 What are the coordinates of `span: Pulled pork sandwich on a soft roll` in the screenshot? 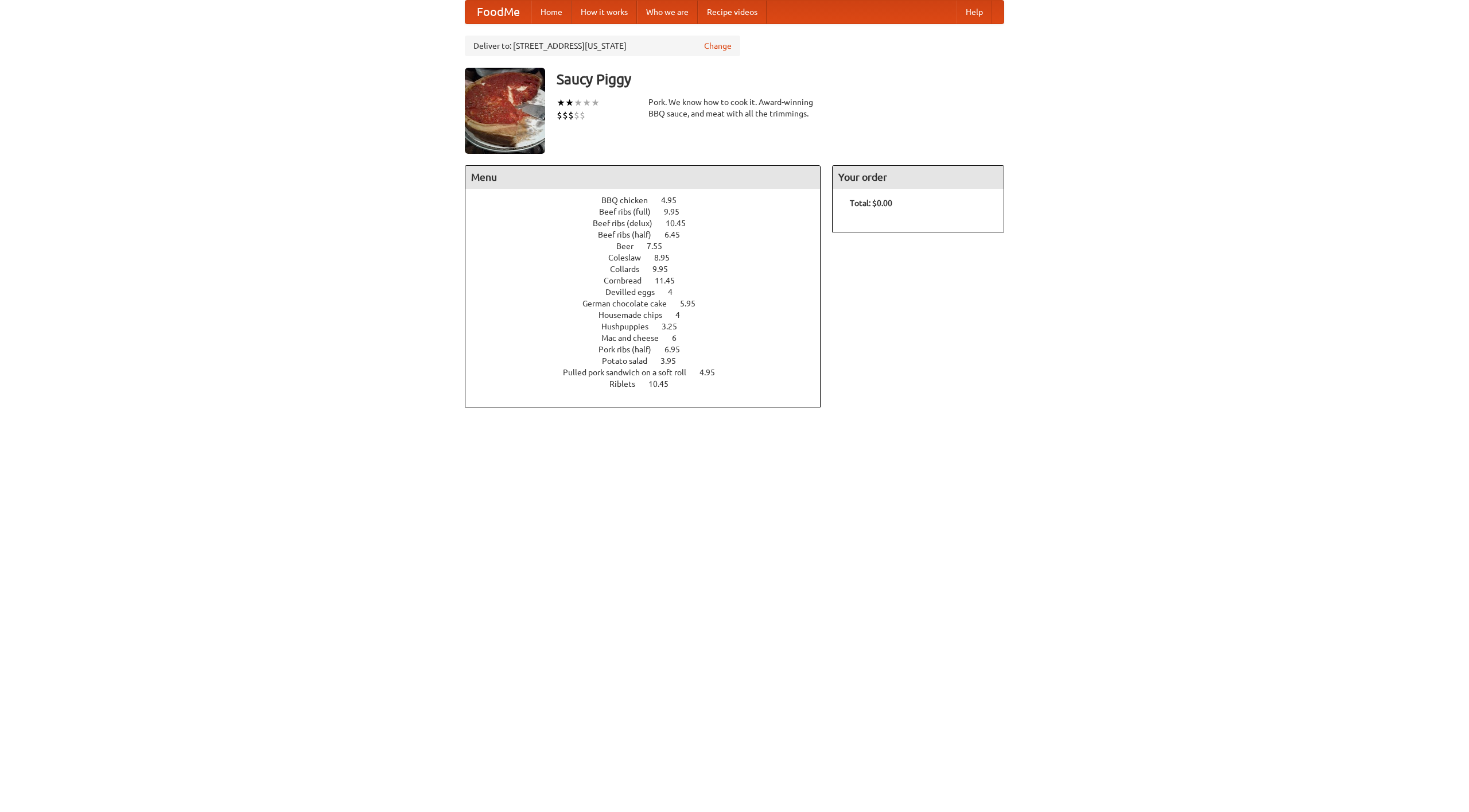 It's located at (630, 372).